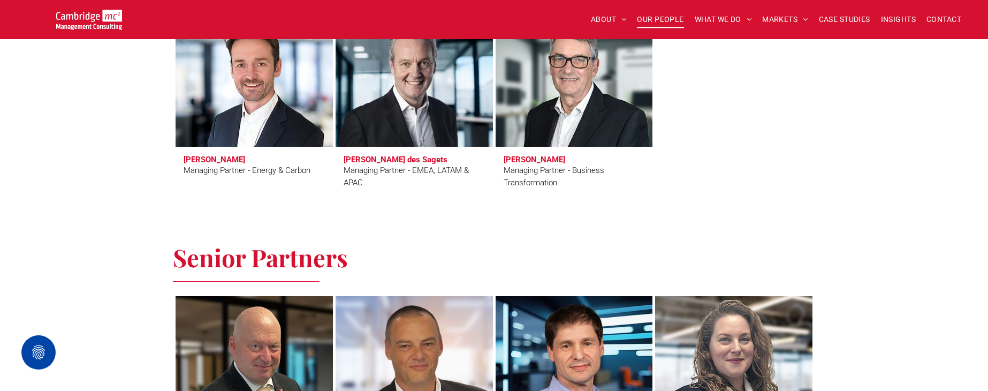  I want to click on a: Jeff Owen | Managing Partner - Business Transformation, so click(574, 82).